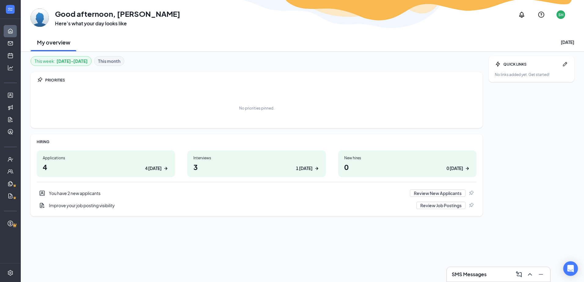 The height and width of the screenshot is (282, 584). Describe the element at coordinates (438, 193) in the screenshot. I see `button: Review New Applicants` at that location.